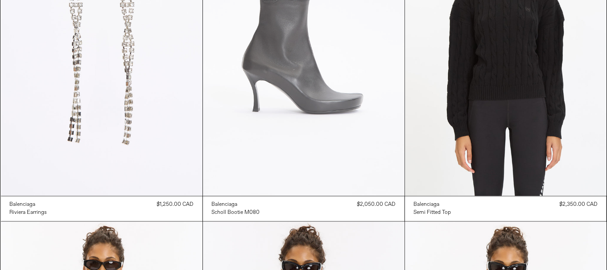 Image resolution: width=607 pixels, height=270 pixels. What do you see at coordinates (578, 205) in the screenshot?
I see `div: $2,350.00 CAD` at bounding box center [578, 205].